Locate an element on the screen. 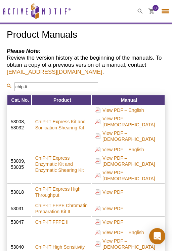  span: 0 is located at coordinates (156, 8).